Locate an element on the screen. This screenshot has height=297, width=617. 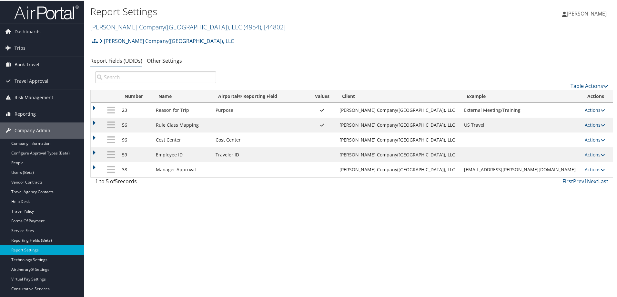
span: Reporting is located at coordinates (25, 113).